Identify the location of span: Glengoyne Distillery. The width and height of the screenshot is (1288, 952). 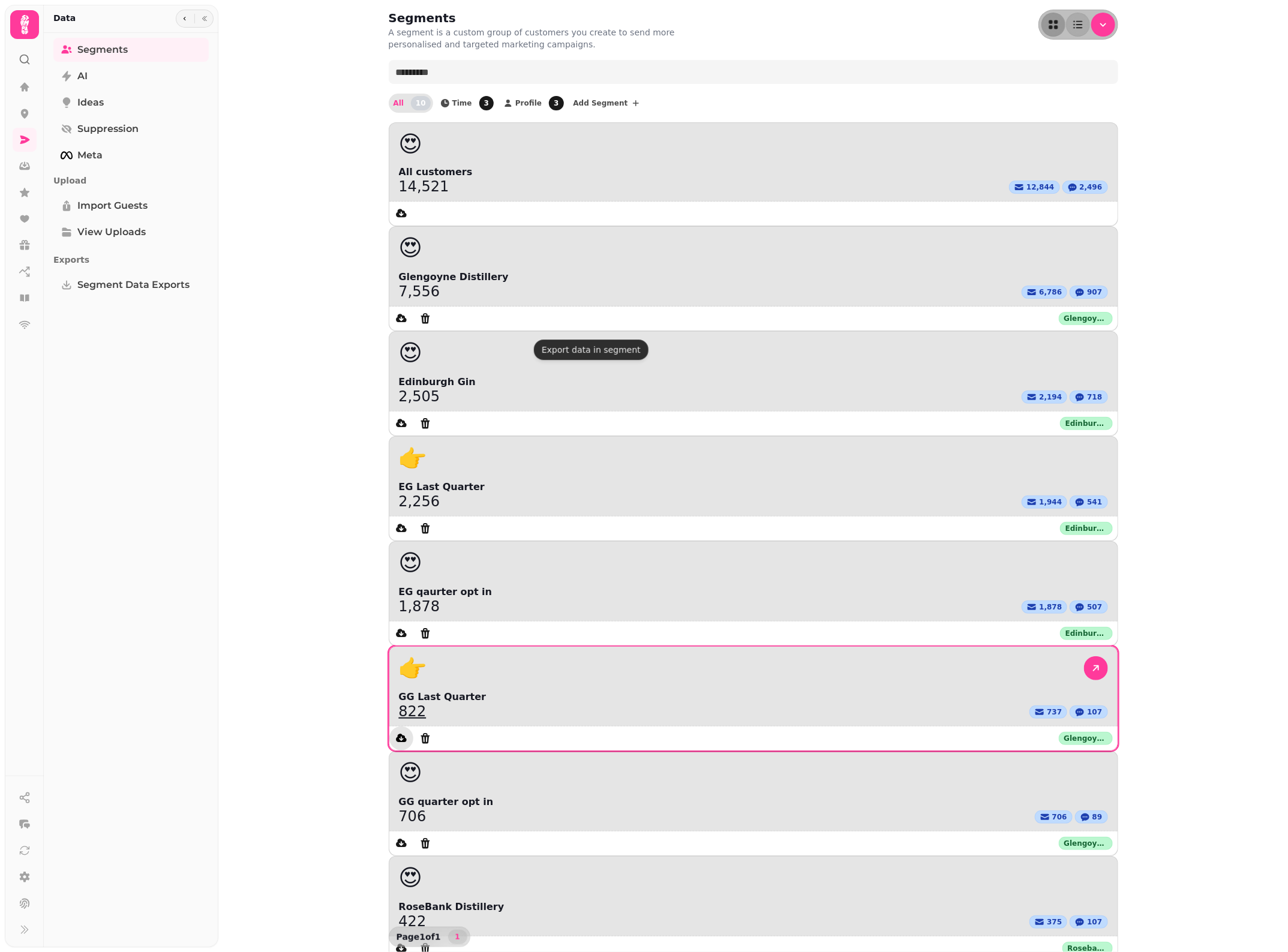
(754, 277).